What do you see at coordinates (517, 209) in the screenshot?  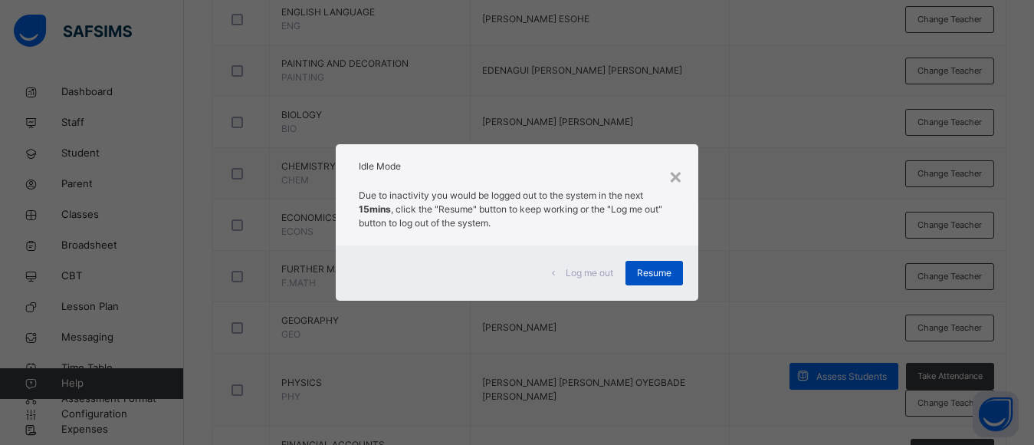 I see `p: Due to inactivity you would be logged out to the system in the next , click the "Resume" button t...` at bounding box center [517, 209].